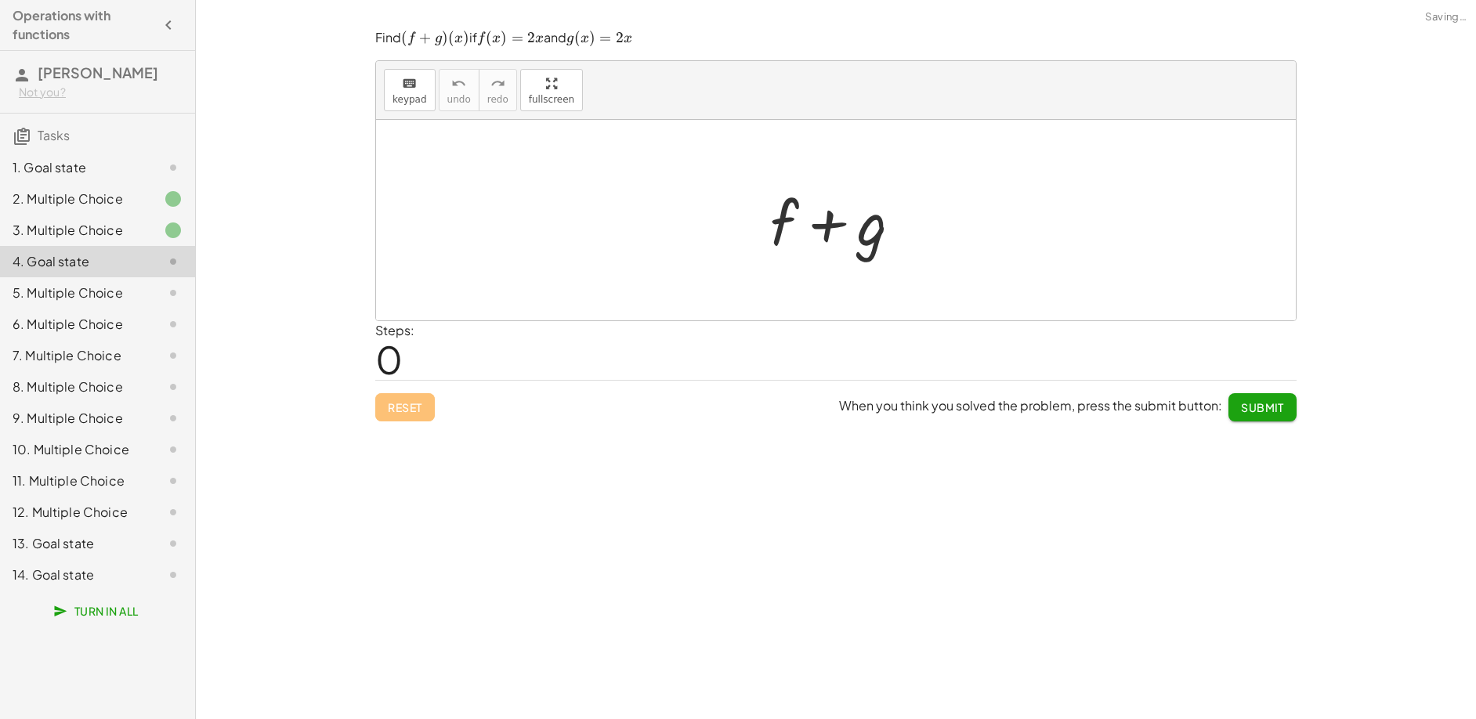 The image size is (1476, 719). What do you see at coordinates (1262, 407) in the screenshot?
I see `span: Submit` at bounding box center [1262, 407].